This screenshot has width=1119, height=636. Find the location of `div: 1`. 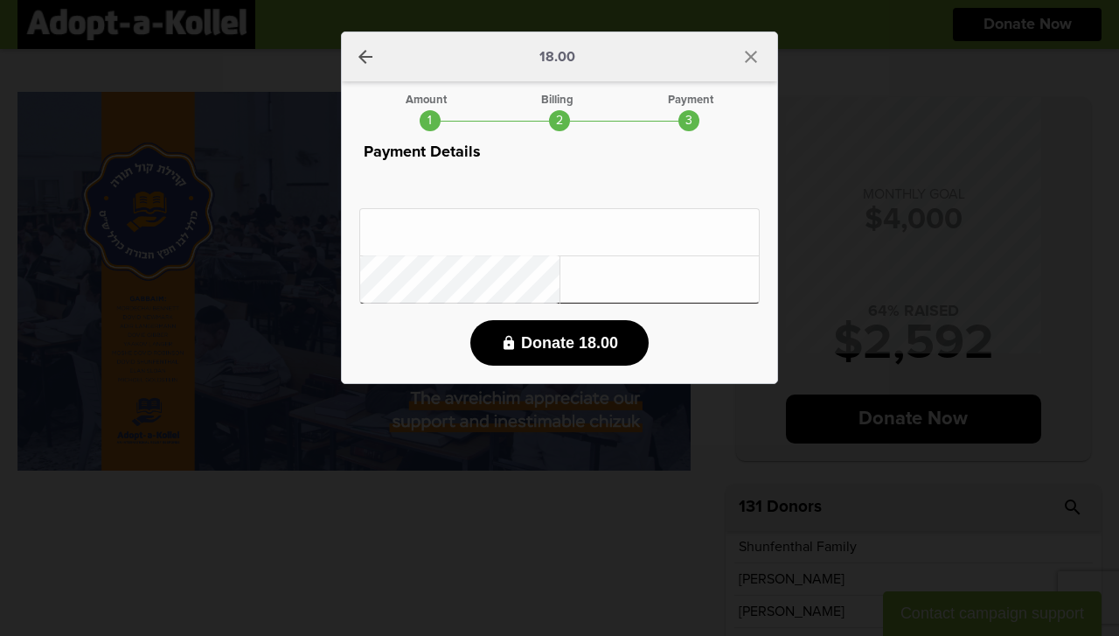

div: 1 is located at coordinates (430, 121).